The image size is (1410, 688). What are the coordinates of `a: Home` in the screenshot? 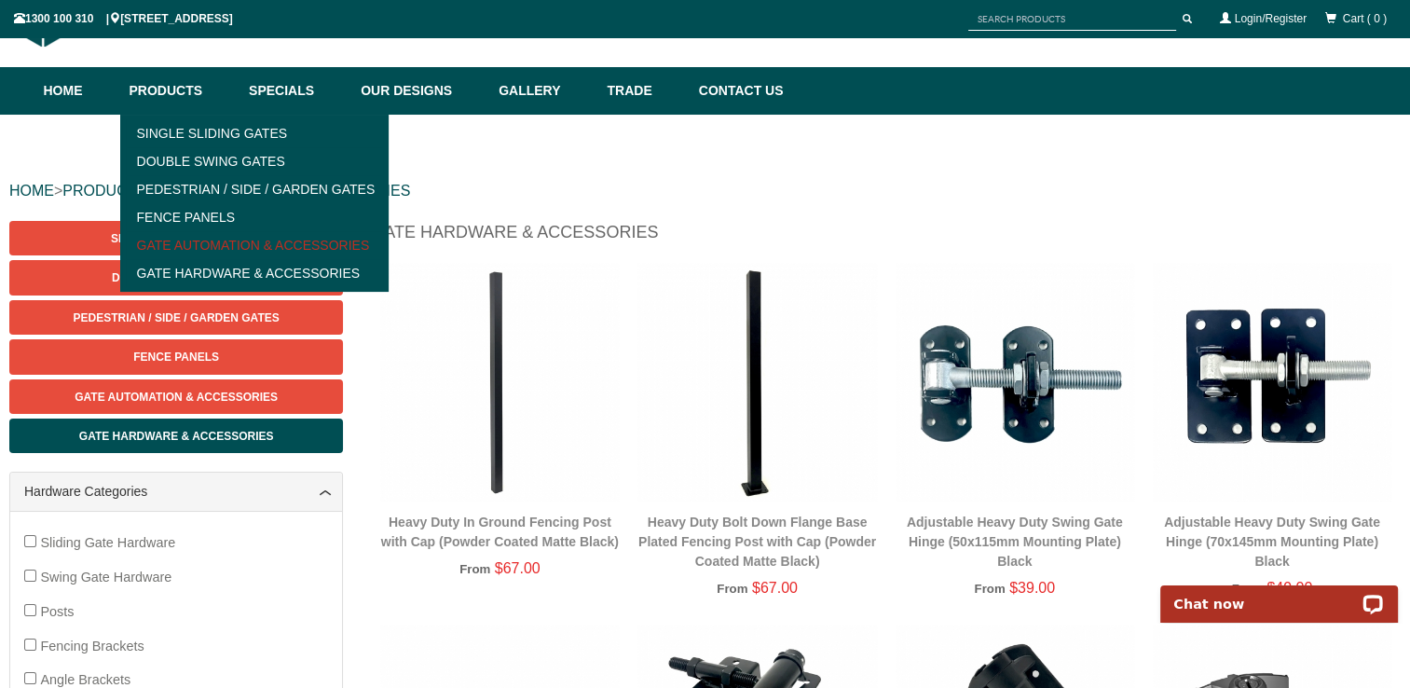 It's located at (82, 90).